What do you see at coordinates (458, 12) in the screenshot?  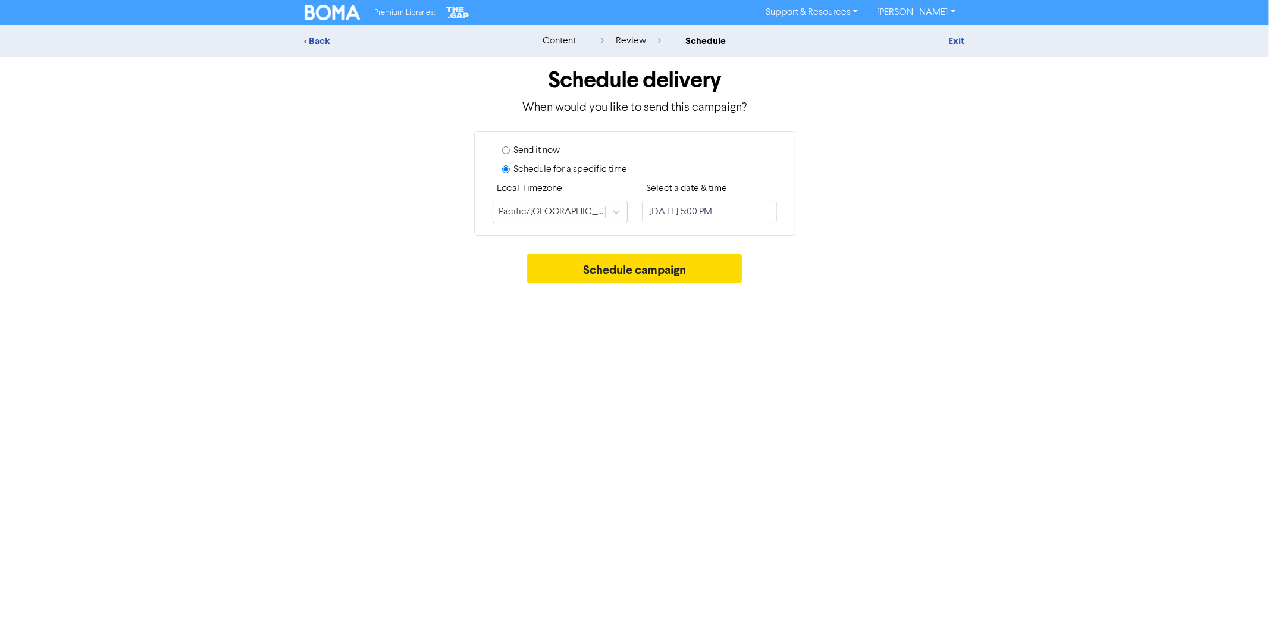 I see `img: The Gap` at bounding box center [458, 12].